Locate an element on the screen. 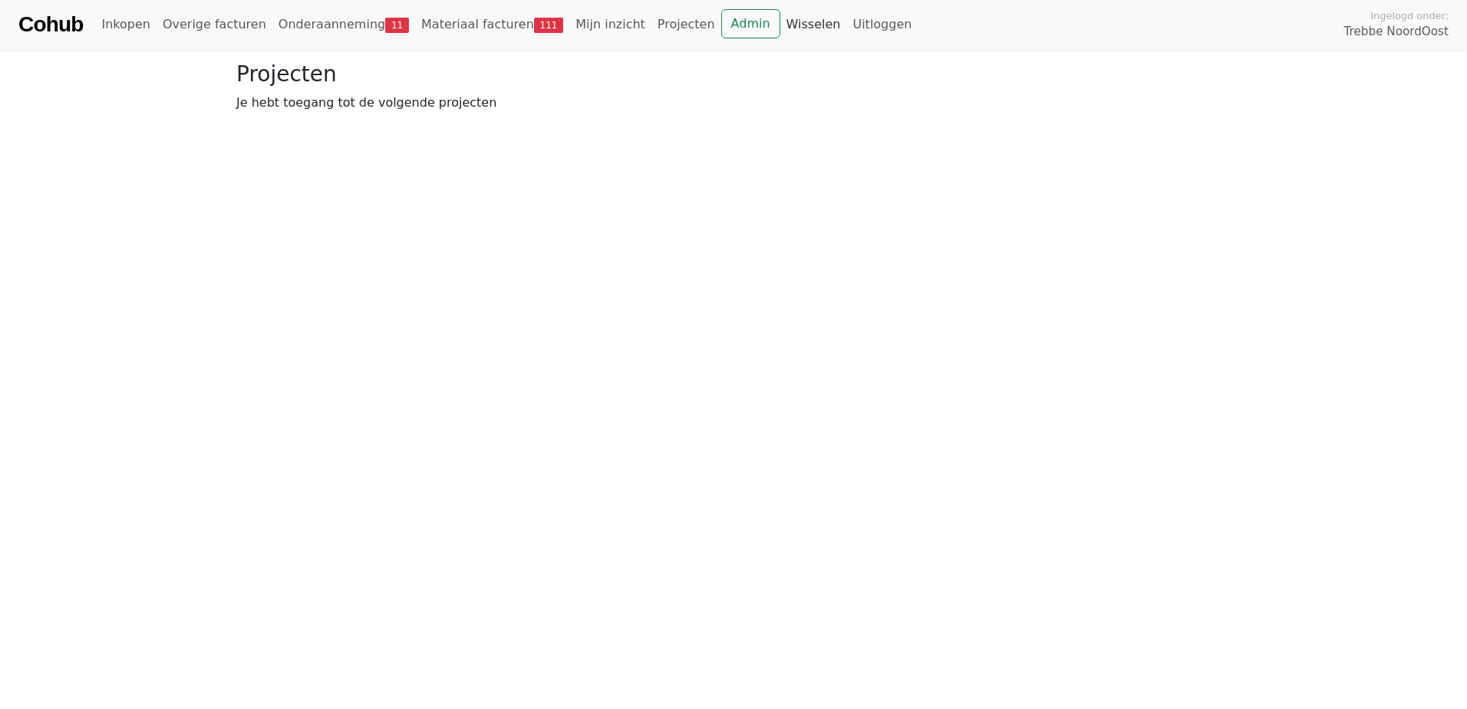 The height and width of the screenshot is (709, 1467). a: Onderaanneming11 is located at coordinates (344, 25).